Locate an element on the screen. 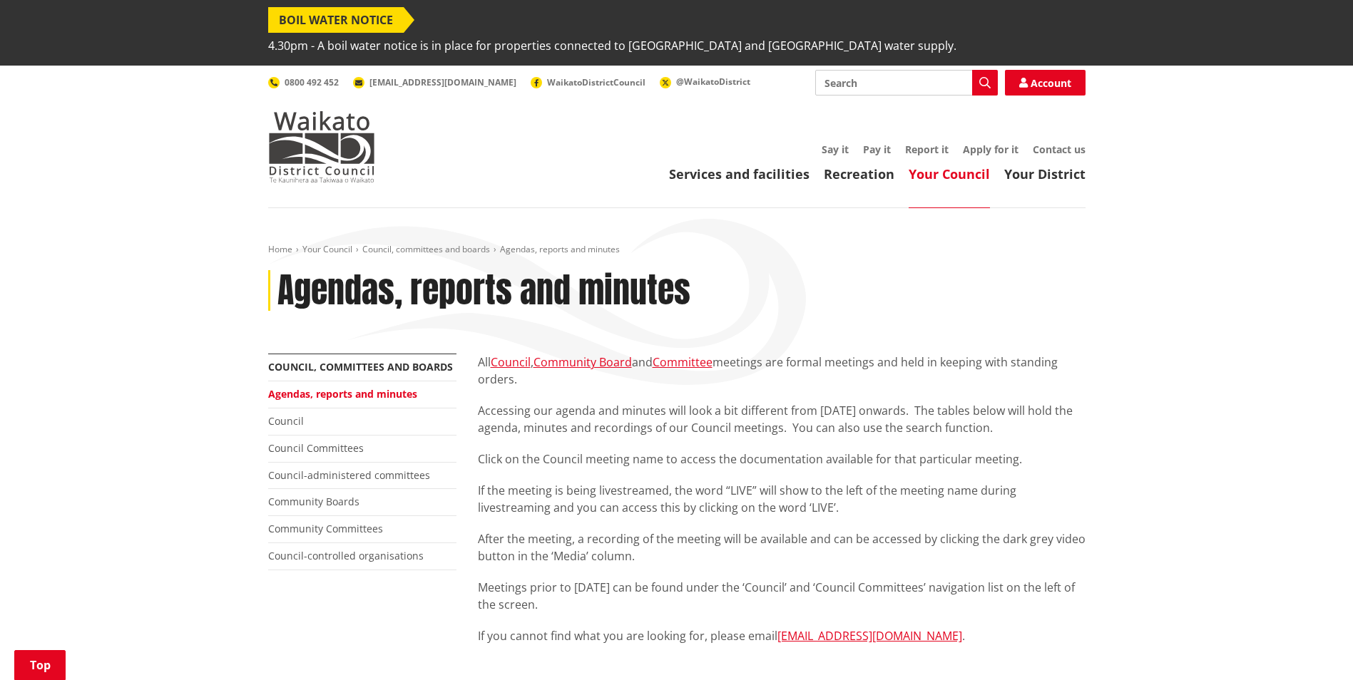 The width and height of the screenshot is (1353, 680). a: Top is located at coordinates (40, 665).